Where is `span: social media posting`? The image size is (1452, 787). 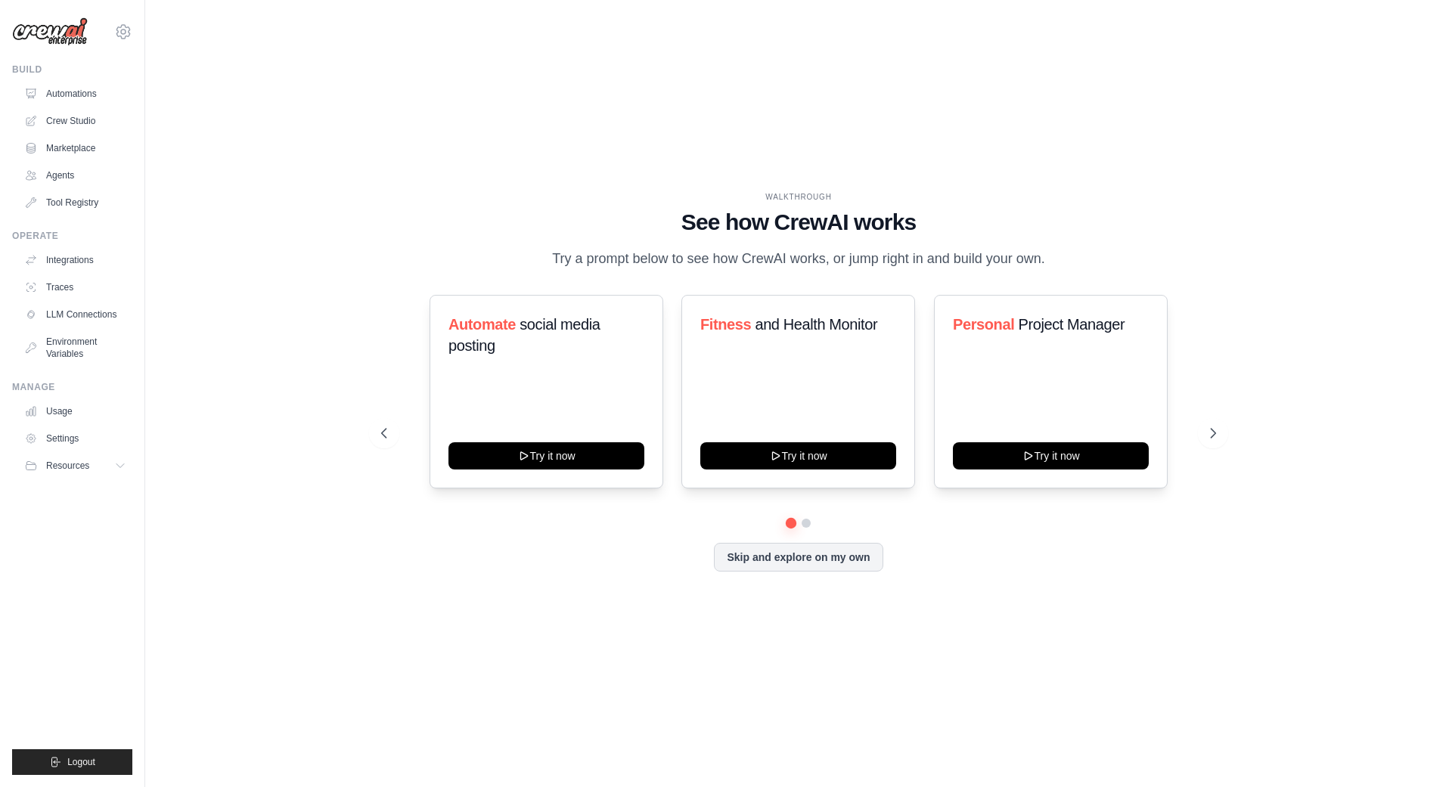
span: social media posting is located at coordinates (524, 335).